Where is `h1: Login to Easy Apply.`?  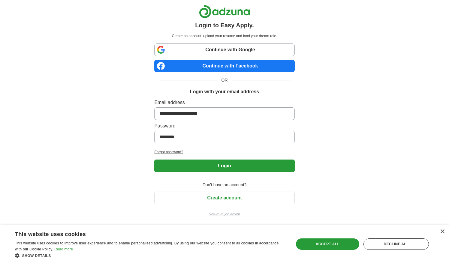
h1: Login to Easy Apply. is located at coordinates (225, 25).